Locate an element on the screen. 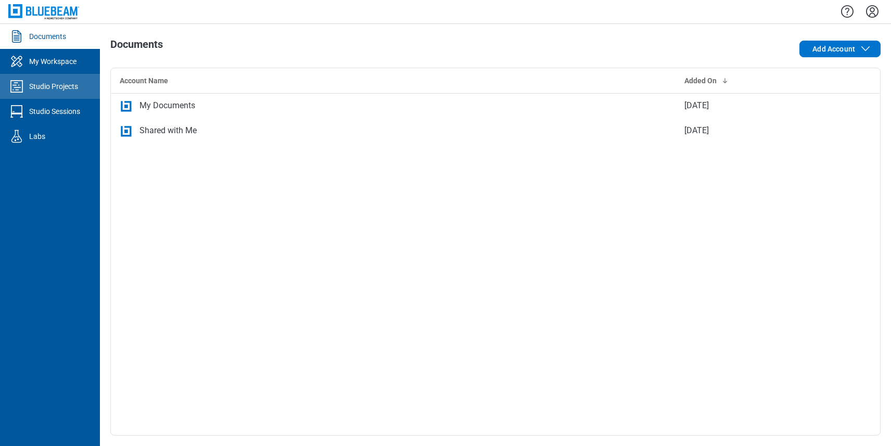  svg: My Workspace is located at coordinates (17, 61).